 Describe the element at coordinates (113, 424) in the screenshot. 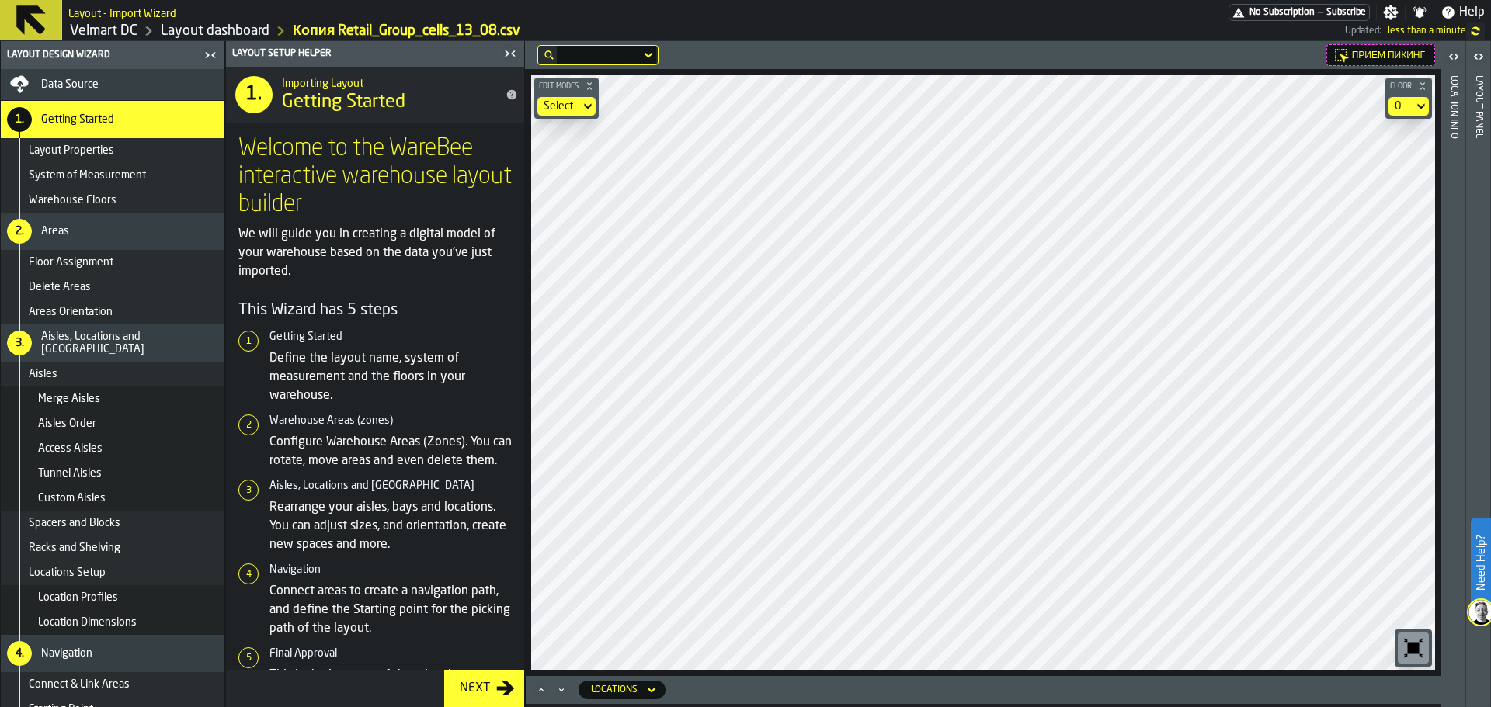

I see `li: menu Aisles Order` at that location.